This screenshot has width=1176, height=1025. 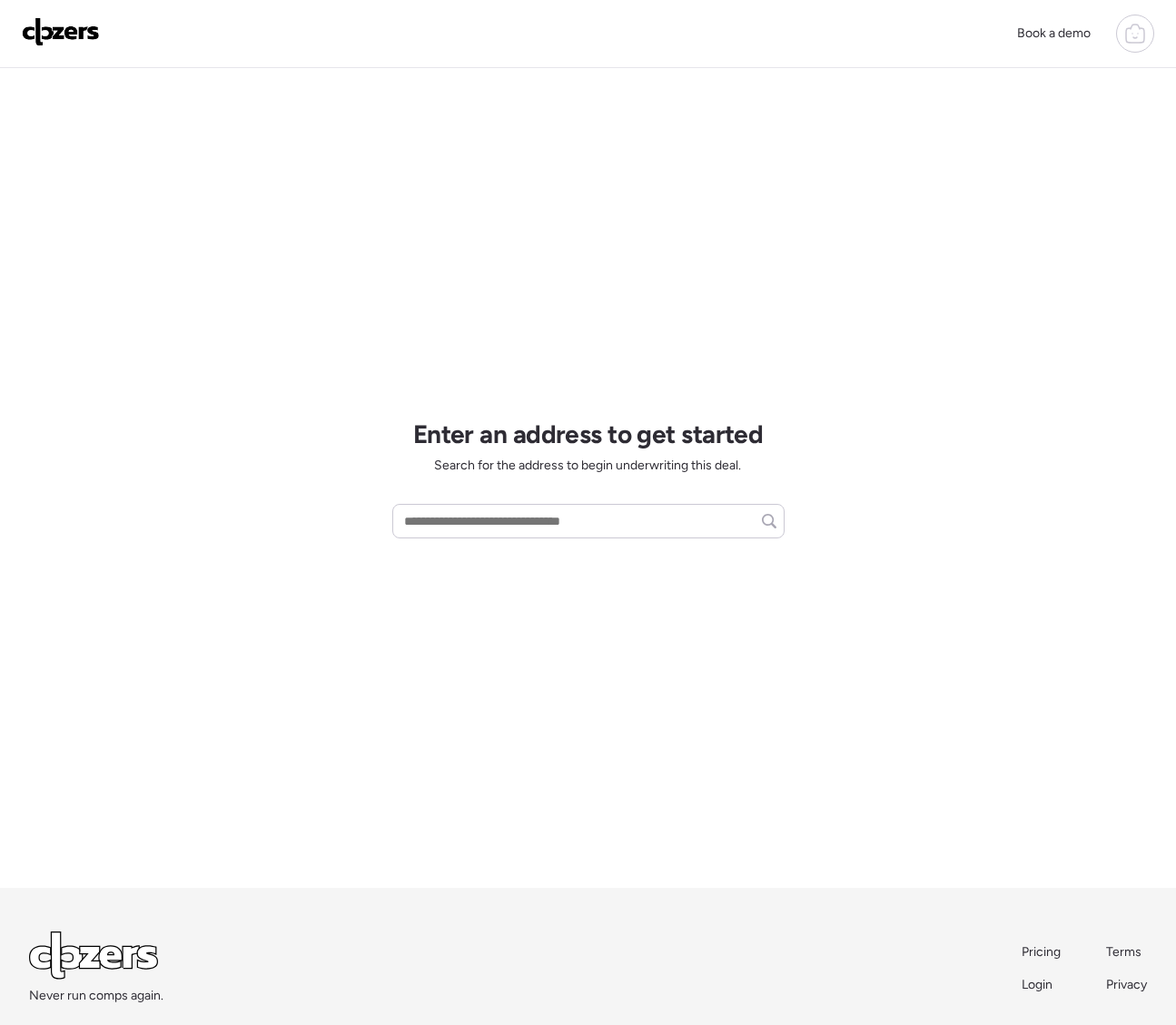 I want to click on img: Logo, so click(x=61, y=32).